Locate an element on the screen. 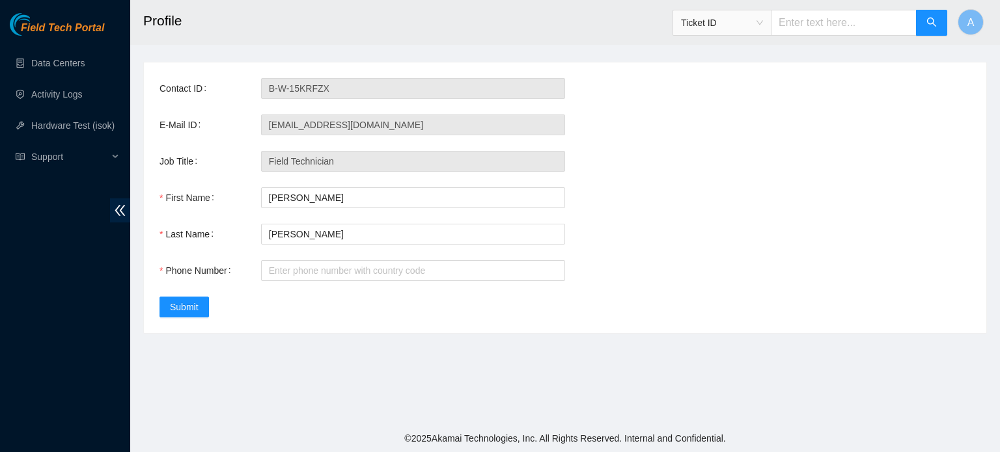  span: search is located at coordinates (931, 23).